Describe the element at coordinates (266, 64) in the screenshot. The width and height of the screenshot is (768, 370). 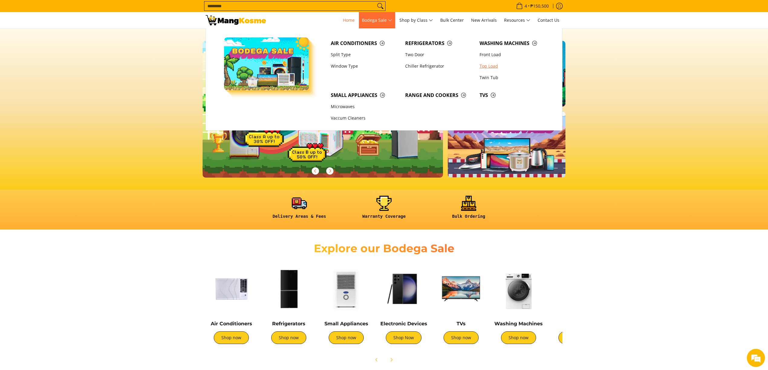
I see `img: Bodega Sale` at that location.